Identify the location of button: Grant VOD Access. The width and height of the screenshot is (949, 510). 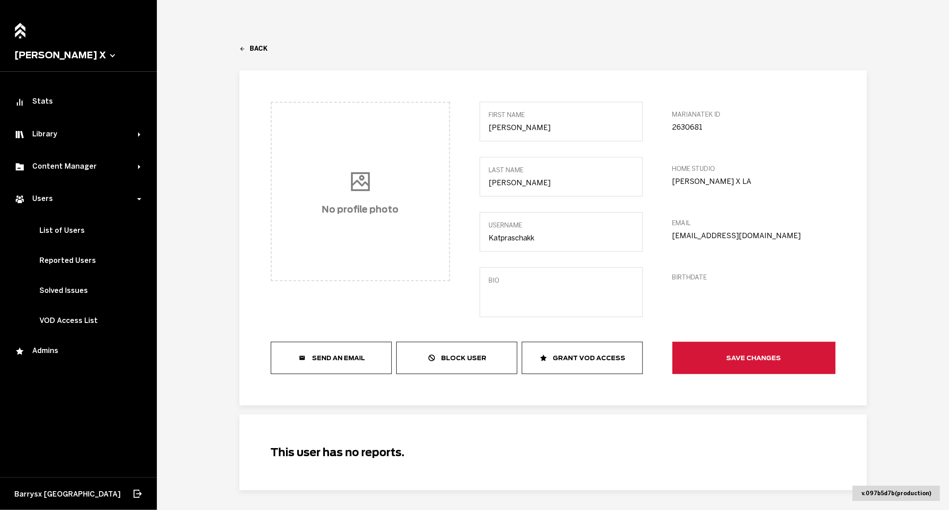
(582, 358).